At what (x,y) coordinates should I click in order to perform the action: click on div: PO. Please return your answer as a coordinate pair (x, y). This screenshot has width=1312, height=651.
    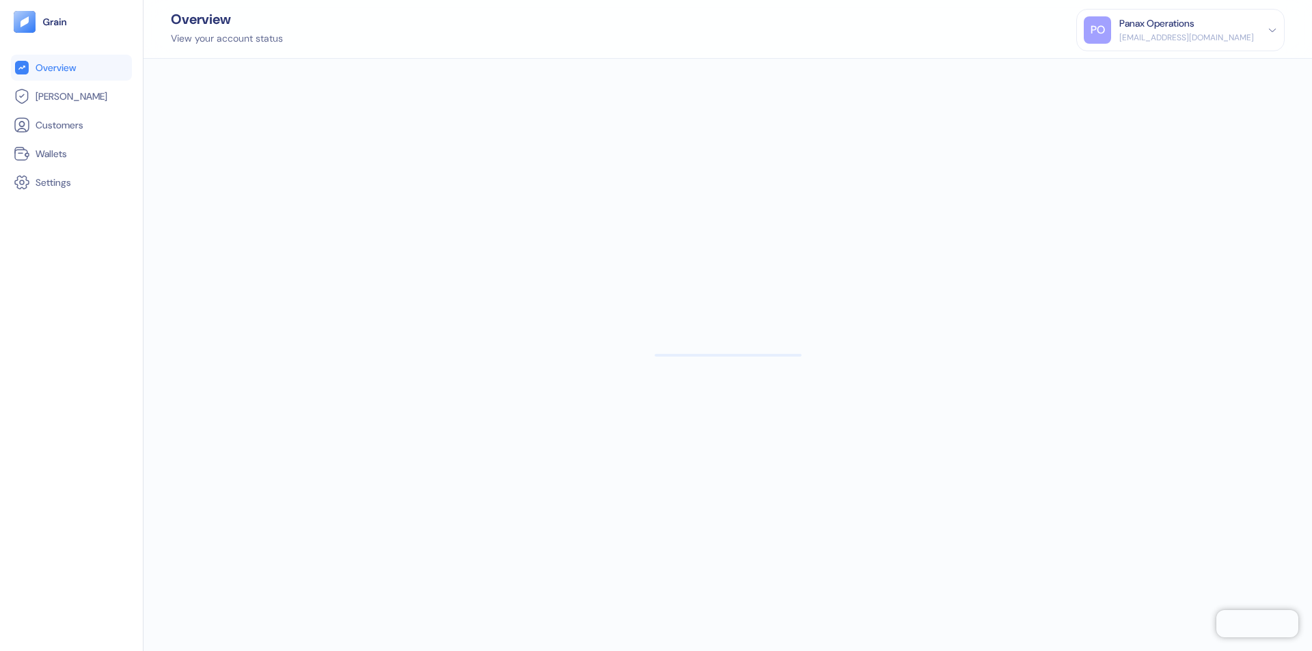
    Looking at the image, I should click on (1098, 30).